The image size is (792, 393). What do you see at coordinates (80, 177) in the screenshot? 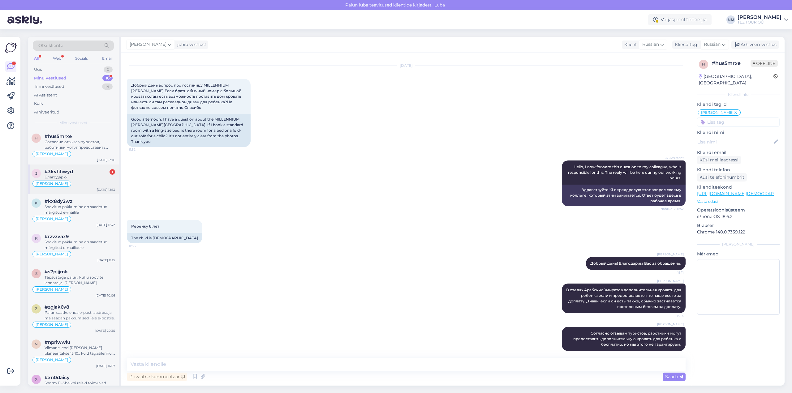
I see `div: Благодарю!` at bounding box center [80, 177].